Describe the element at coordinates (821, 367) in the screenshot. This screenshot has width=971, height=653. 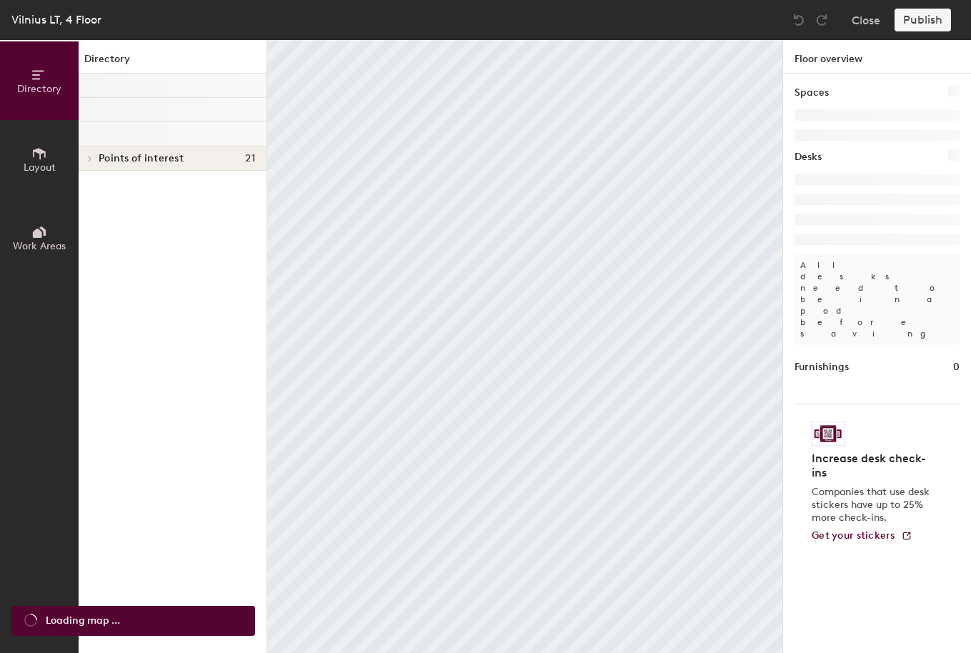
I see `h1: Furnishings` at that location.